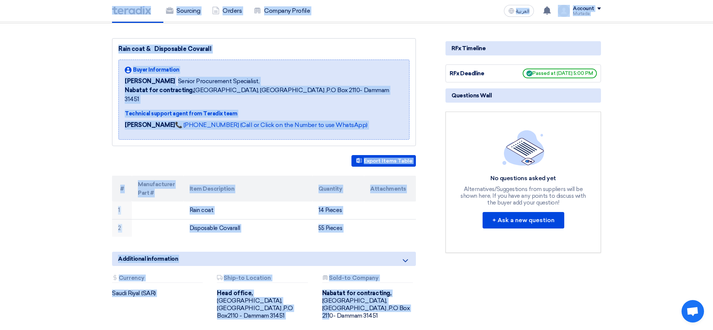  Describe the element at coordinates (156, 70) in the screenshot. I see `span: Buyer Information` at that location.